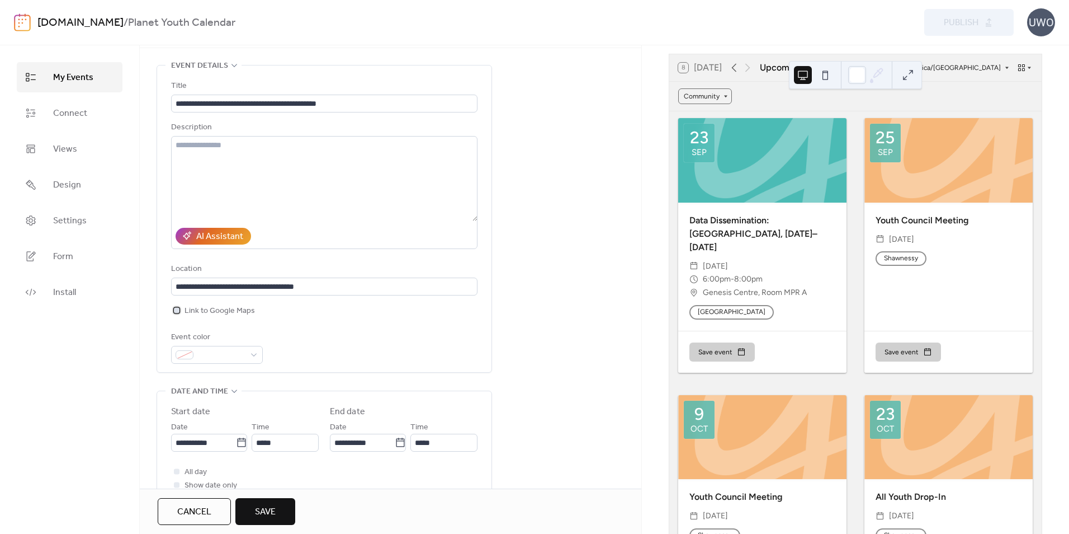  I want to click on span: Show date only, so click(211, 485).